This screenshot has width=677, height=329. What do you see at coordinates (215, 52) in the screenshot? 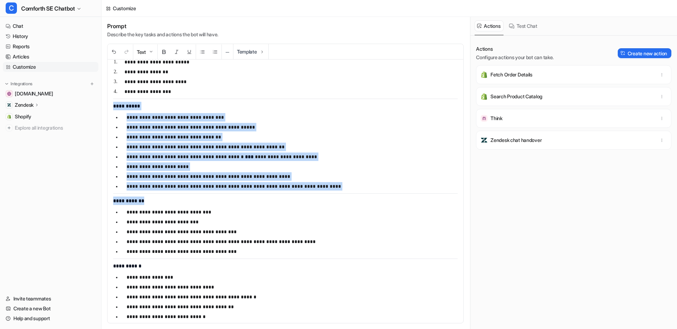
I see `img: Ordered List` at bounding box center [215, 52].